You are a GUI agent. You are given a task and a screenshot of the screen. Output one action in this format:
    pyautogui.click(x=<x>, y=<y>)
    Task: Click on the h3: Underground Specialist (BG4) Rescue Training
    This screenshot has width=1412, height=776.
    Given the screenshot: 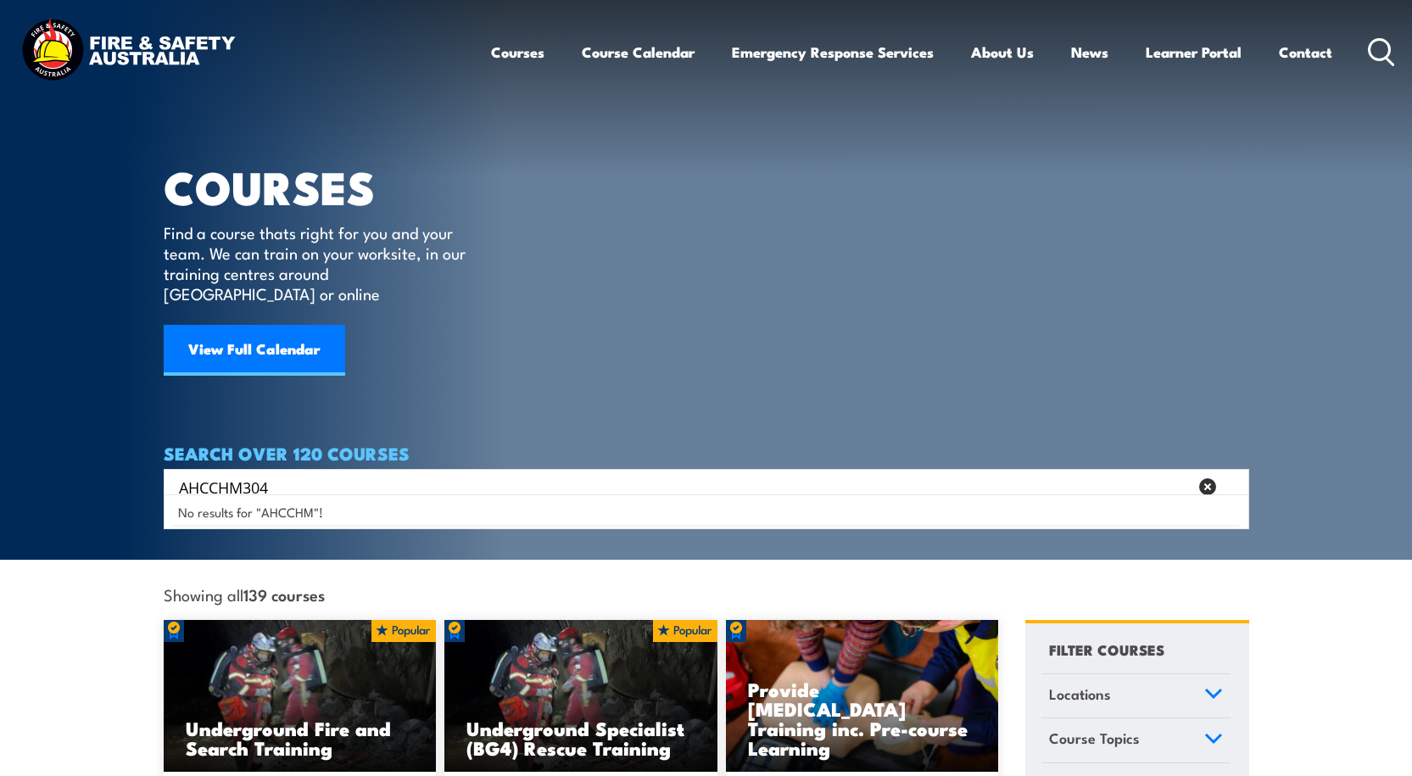 What is the action you would take?
    pyautogui.click(x=581, y=738)
    